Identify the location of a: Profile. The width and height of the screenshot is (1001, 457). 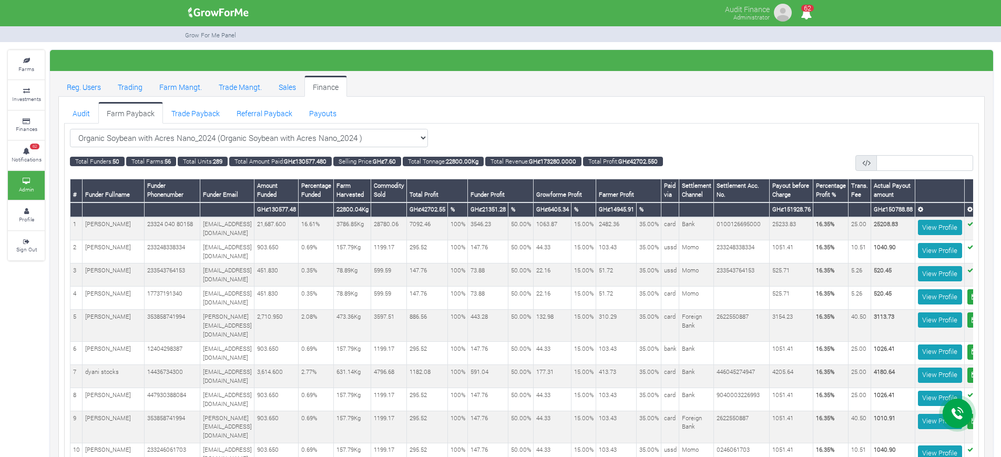
(26, 215).